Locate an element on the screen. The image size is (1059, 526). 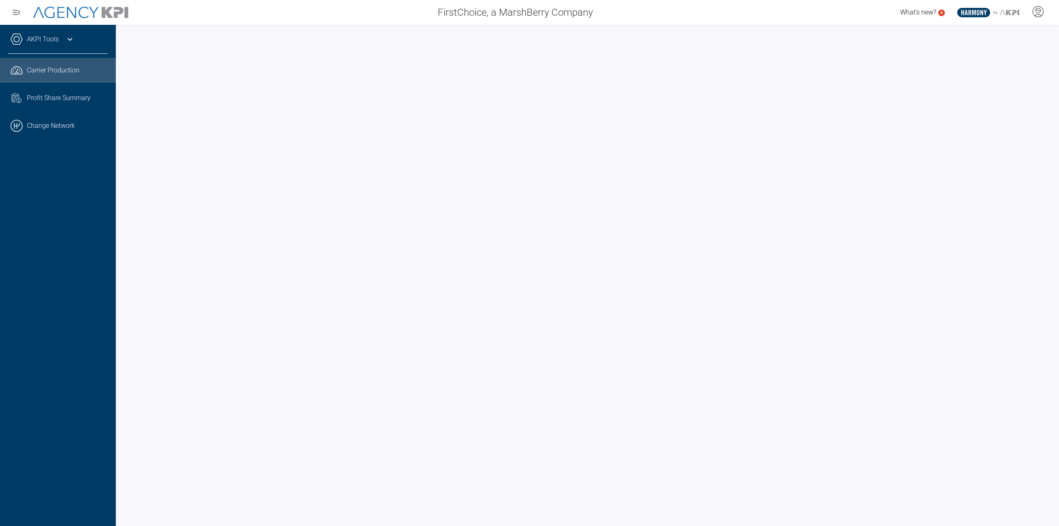
span: What's new? is located at coordinates (918, 12).